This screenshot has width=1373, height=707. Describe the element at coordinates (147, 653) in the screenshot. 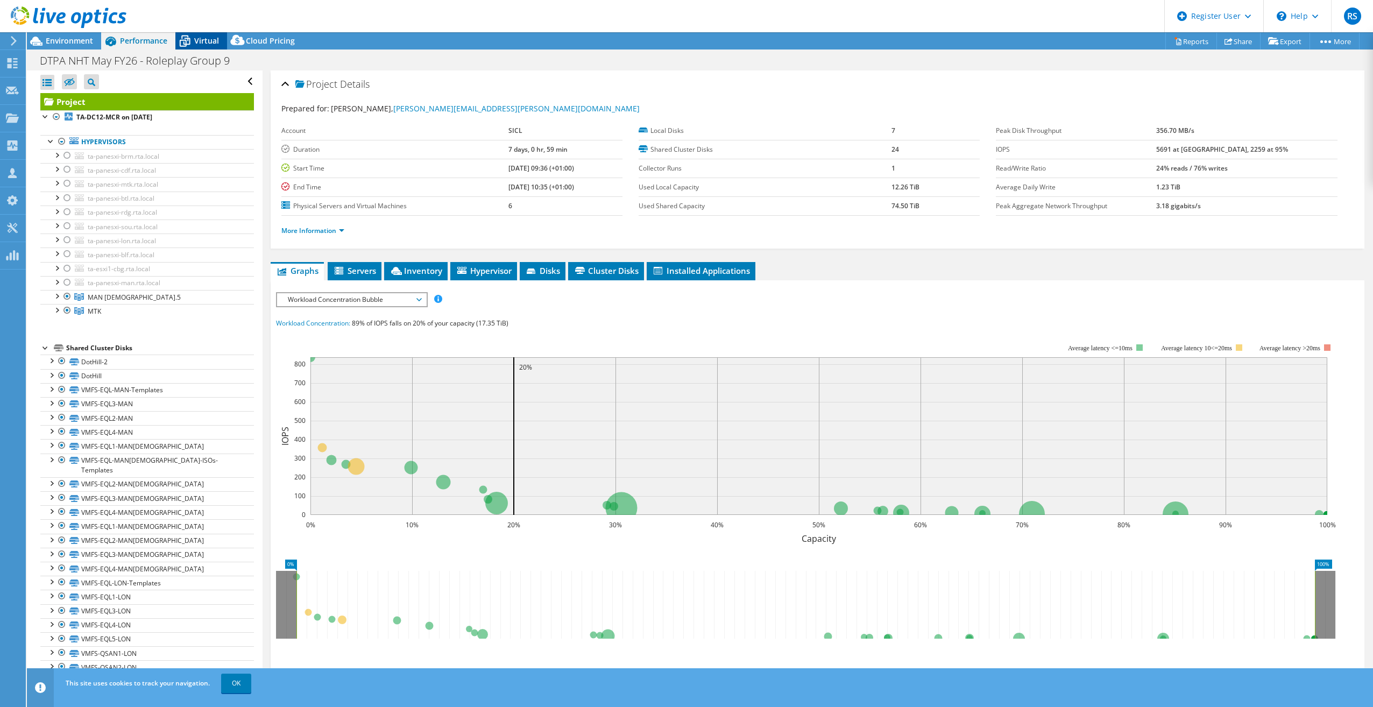

I see `a: VMFS-QSAN1-LON` at that location.